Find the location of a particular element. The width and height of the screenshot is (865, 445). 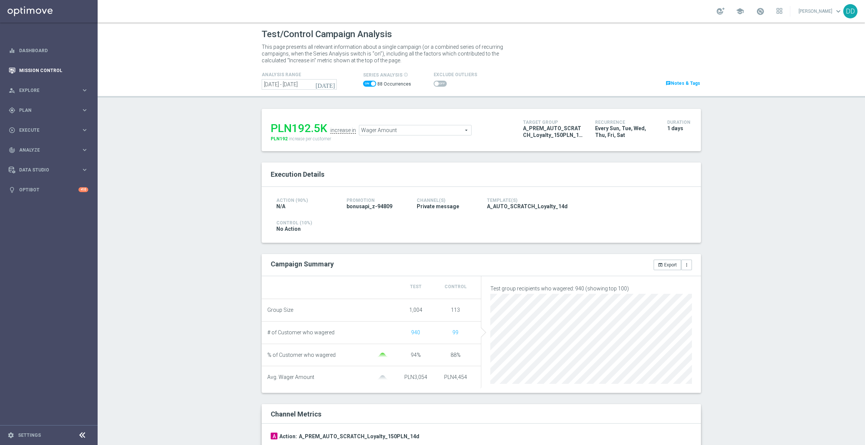

a: Settings is located at coordinates (29, 435).